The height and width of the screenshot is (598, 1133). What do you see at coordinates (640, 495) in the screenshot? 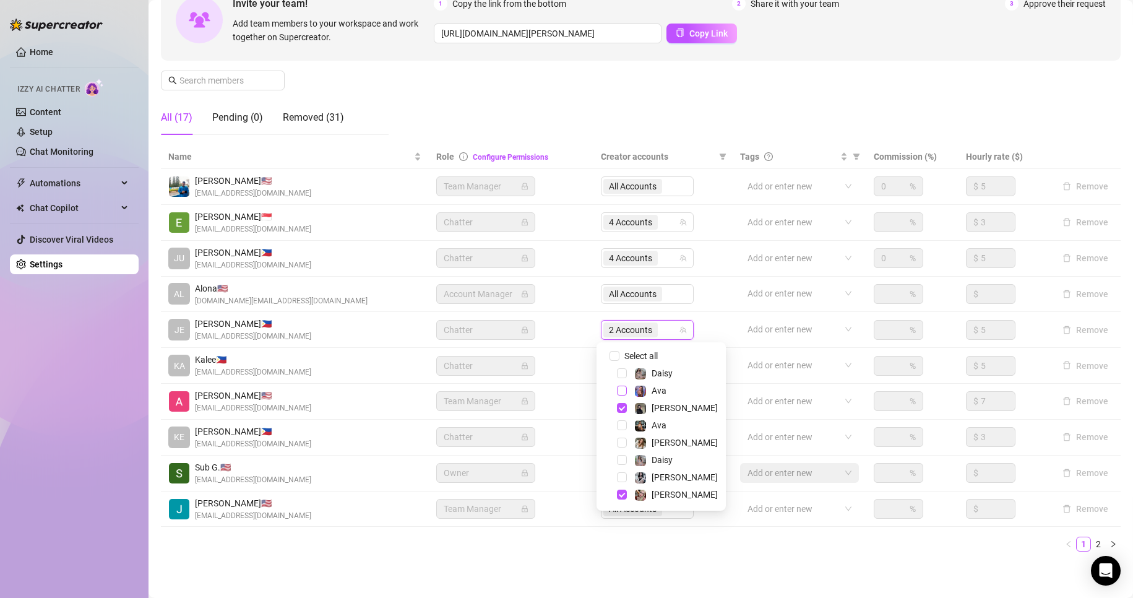
I see `img: Anna` at bounding box center [640, 495].